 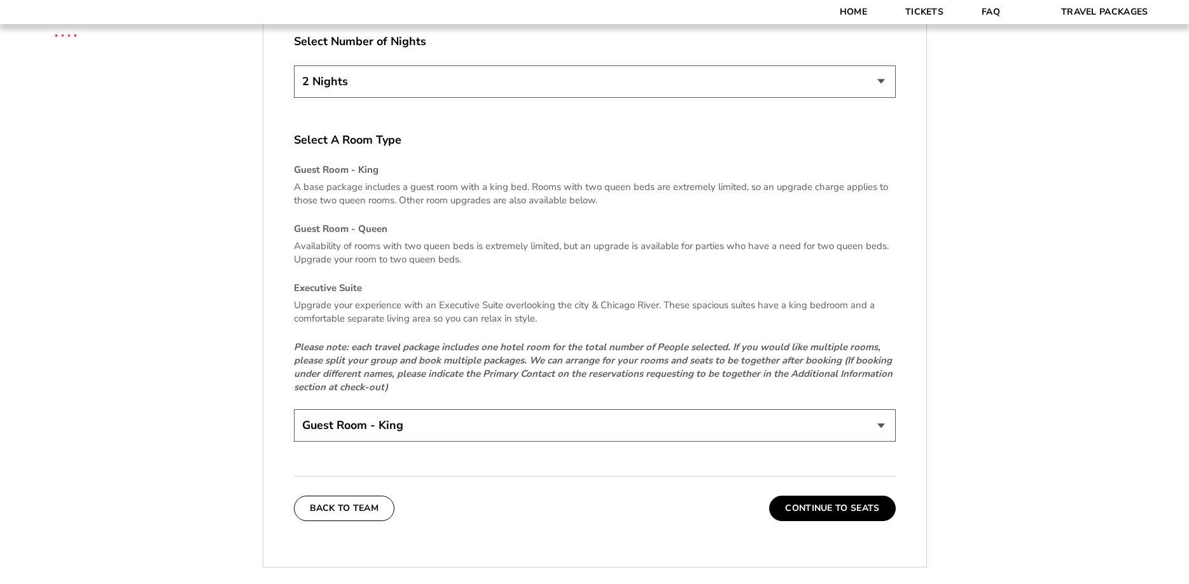 I want to click on label: Select A Room Type, so click(x=595, y=140).